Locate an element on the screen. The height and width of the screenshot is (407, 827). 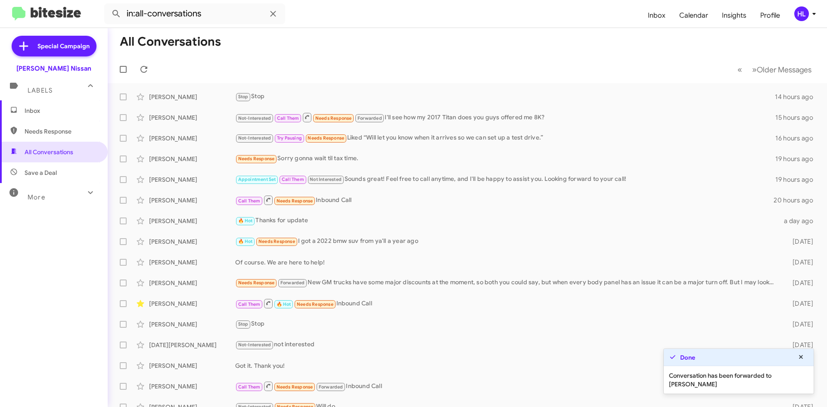
a: Calendar is located at coordinates (693, 15).